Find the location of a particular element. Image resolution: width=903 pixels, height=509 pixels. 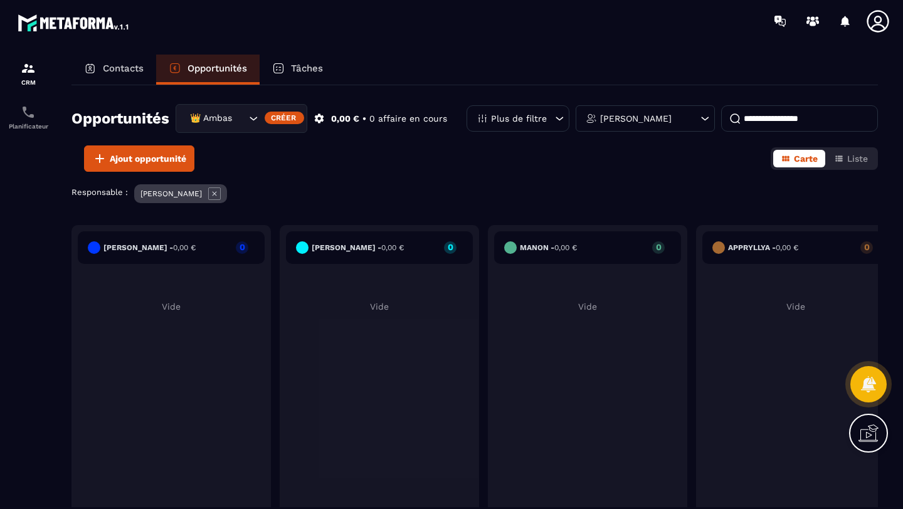

a: Tâches is located at coordinates (297, 70).